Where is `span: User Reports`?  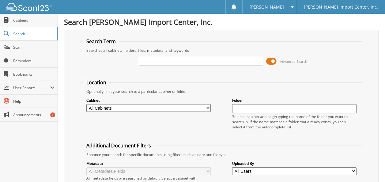
span: User Reports is located at coordinates (32, 88).